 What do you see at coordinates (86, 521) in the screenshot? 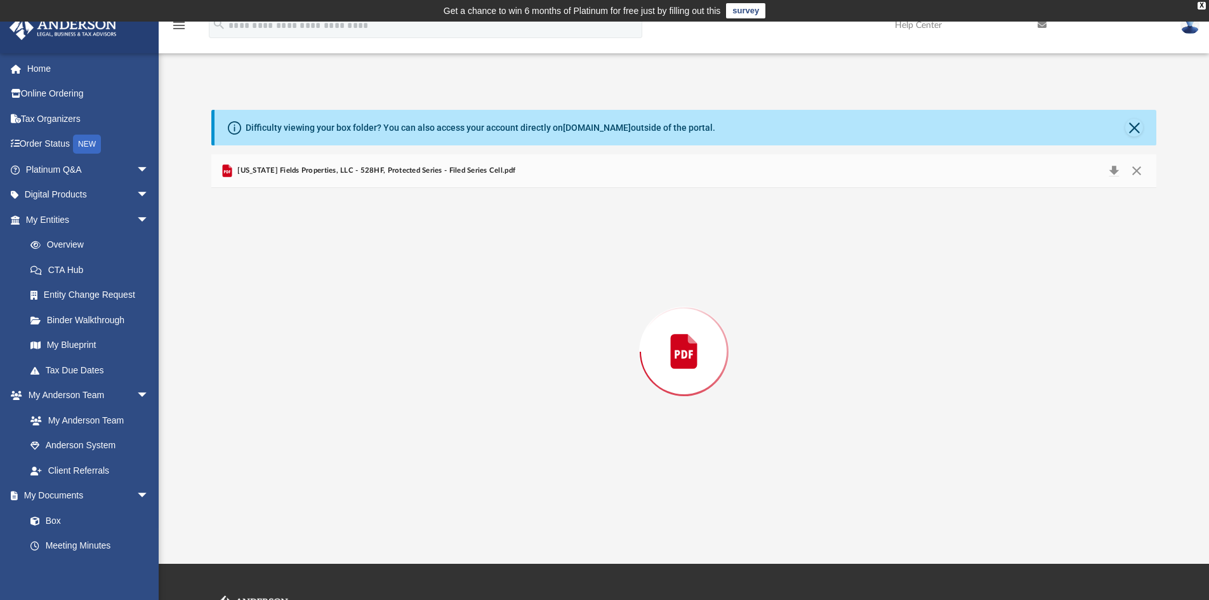
I see `a: Box` at bounding box center [86, 521].